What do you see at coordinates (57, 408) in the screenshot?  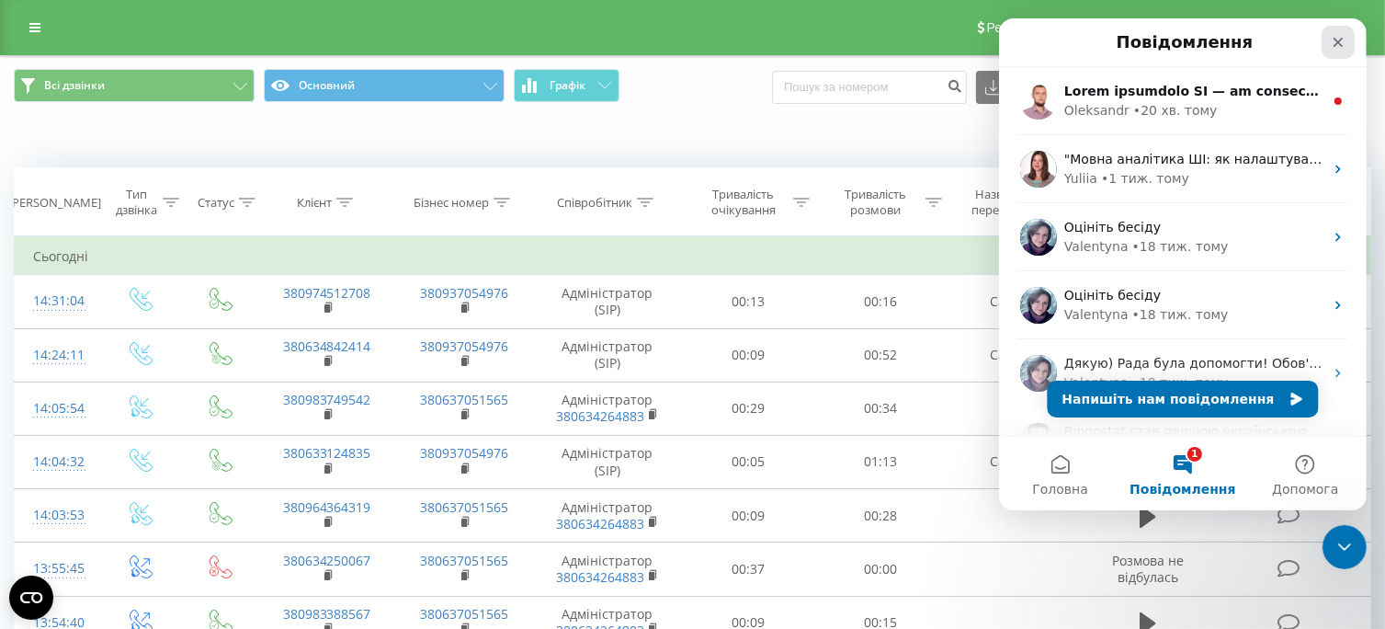 I see `div: 14:05:54` at bounding box center [57, 408].